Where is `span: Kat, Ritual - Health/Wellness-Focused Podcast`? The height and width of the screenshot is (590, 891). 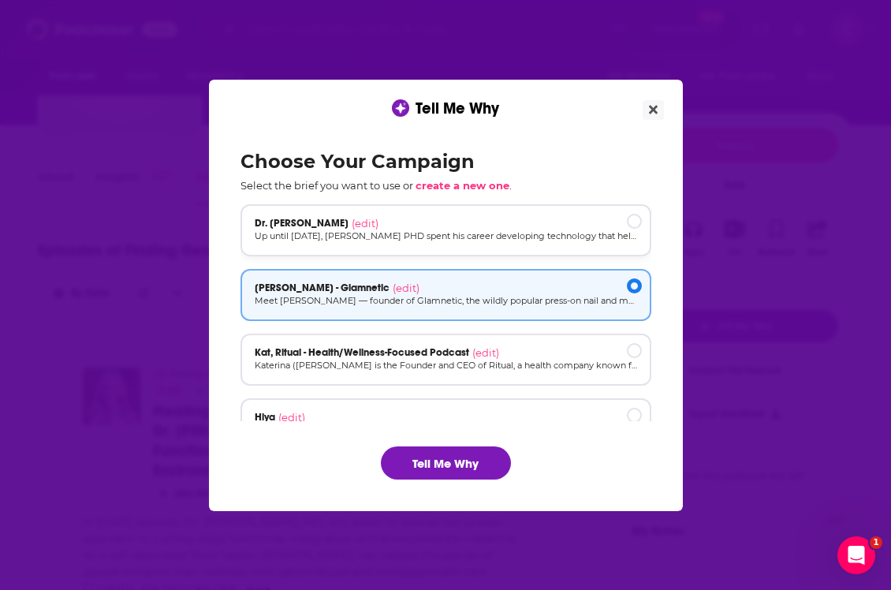
span: Kat, Ritual - Health/Wellness-Focused Podcast is located at coordinates (362, 353).